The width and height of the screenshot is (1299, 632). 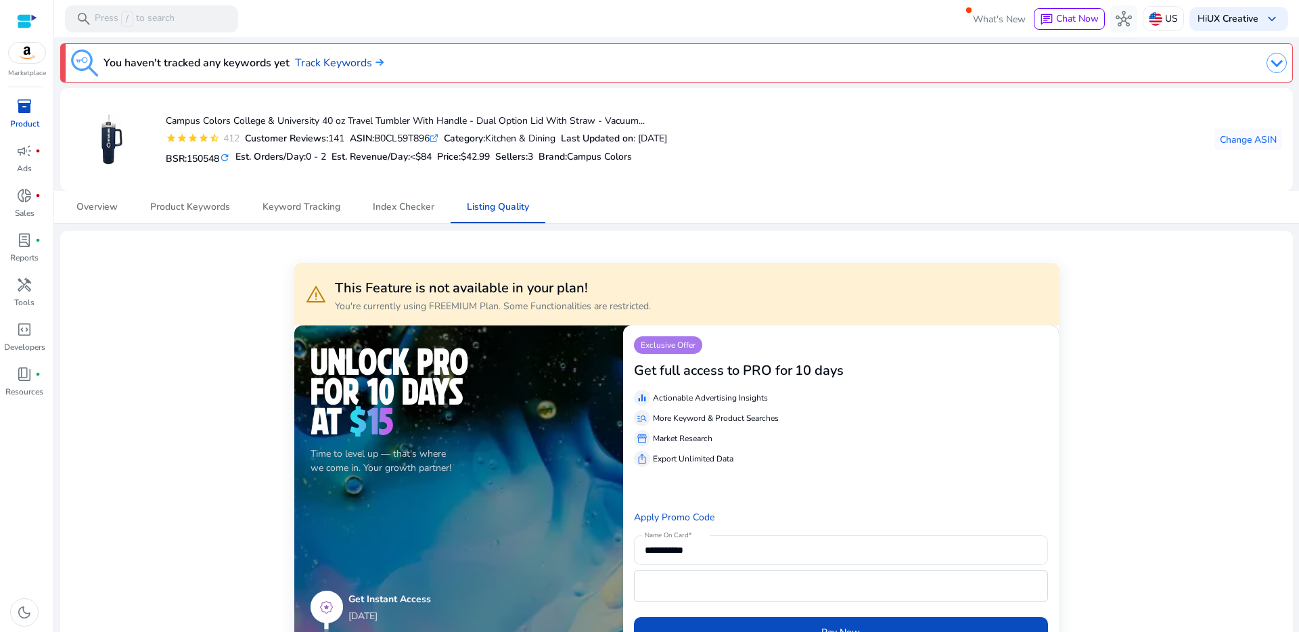 I want to click on p: Exclusive Offer, so click(x=668, y=345).